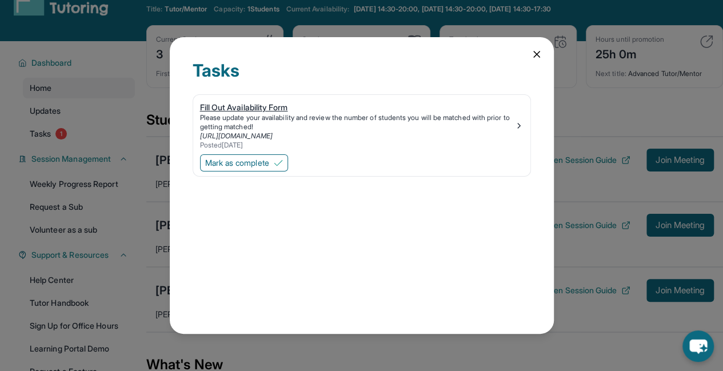 The height and width of the screenshot is (371, 723). Describe the element at coordinates (357, 107) in the screenshot. I see `div: Fill Out Availability Form` at that location.